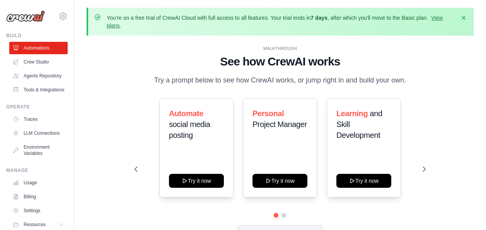  Describe the element at coordinates (26, 16) in the screenshot. I see `img: Logo` at that location.